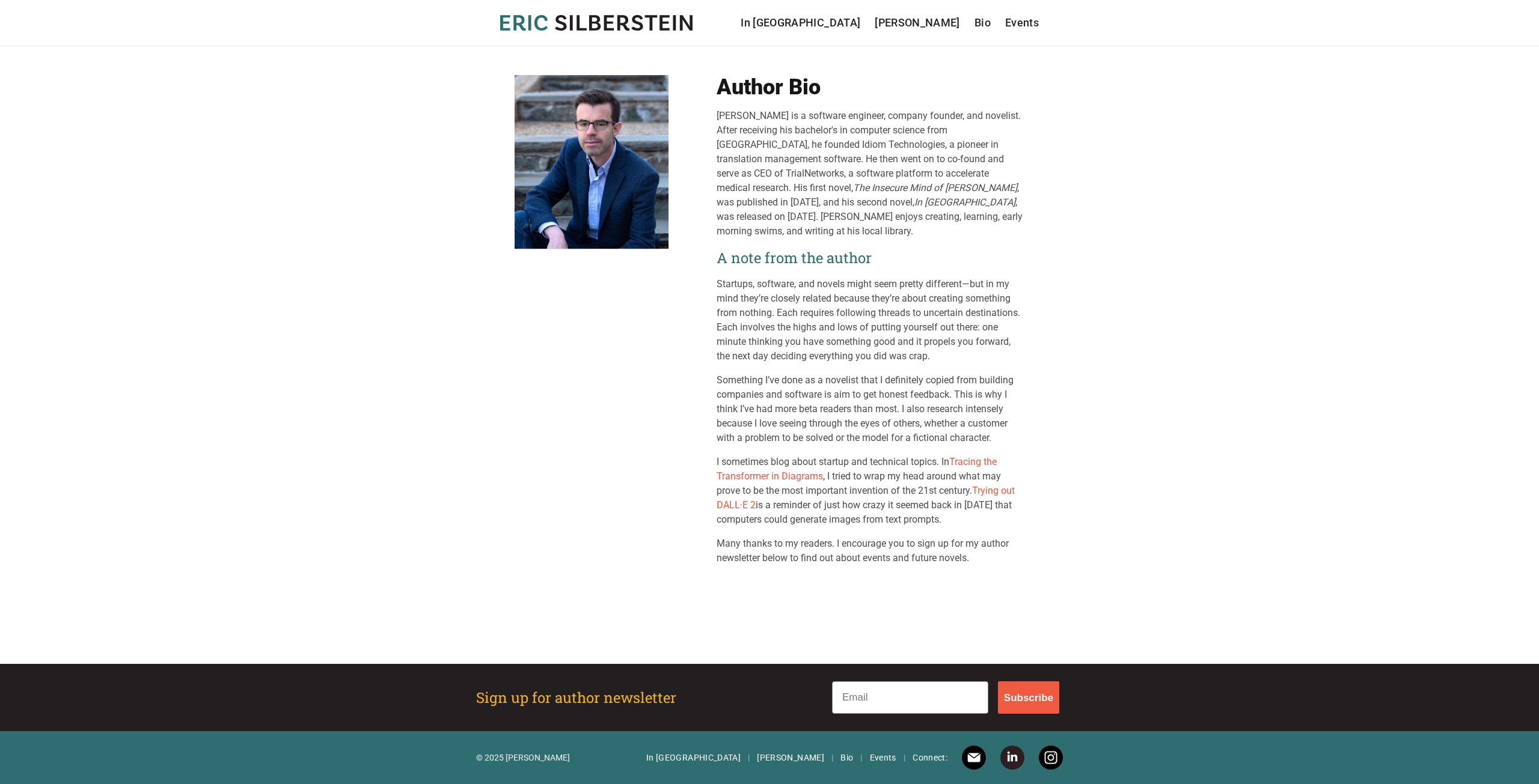  Describe the element at coordinates (871, 551) in the screenshot. I see `p: Many thanks to my readers. I encourage you to sign up for my author newsletter below to find out ...` at that location.